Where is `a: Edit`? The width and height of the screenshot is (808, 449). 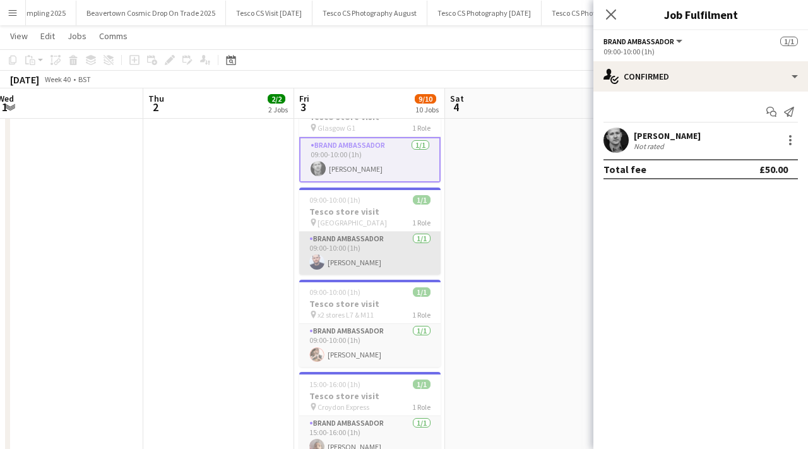
a: Edit is located at coordinates (47, 36).